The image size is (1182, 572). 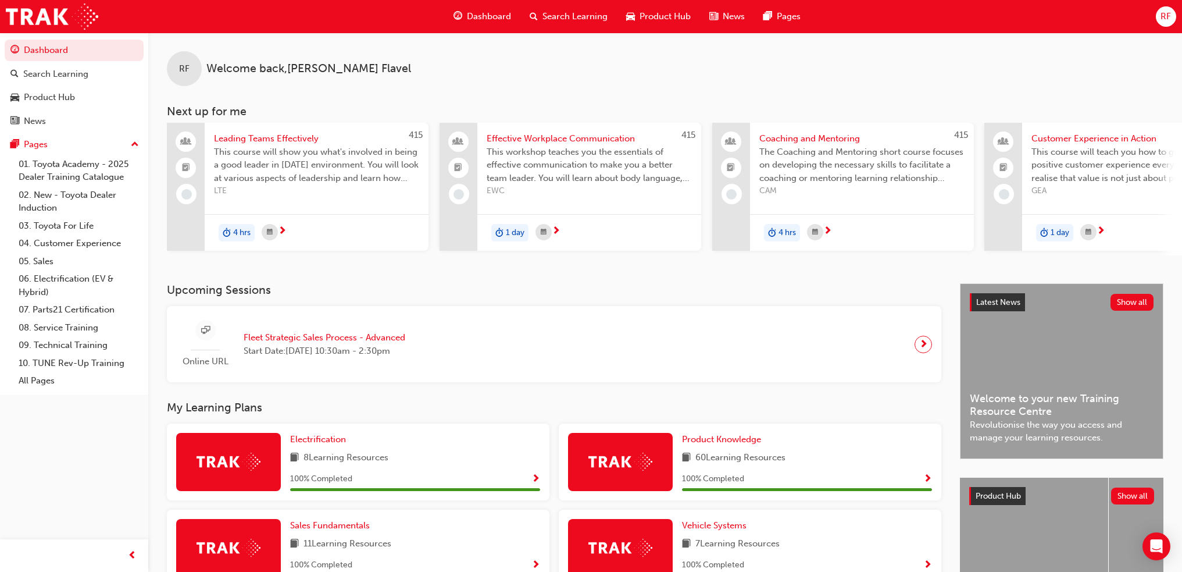 What do you see at coordinates (815, 232) in the screenshot?
I see `span: calendar-icon` at bounding box center [815, 232].